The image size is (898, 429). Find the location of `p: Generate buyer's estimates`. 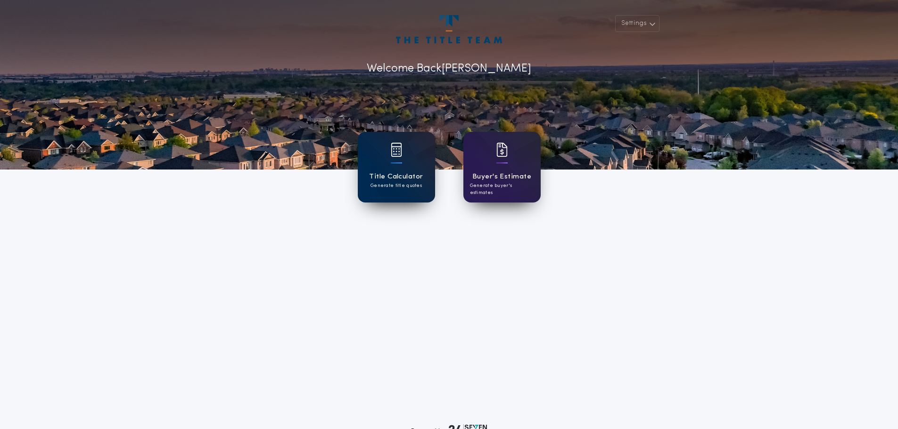

p: Generate buyer's estimates is located at coordinates (502, 189).